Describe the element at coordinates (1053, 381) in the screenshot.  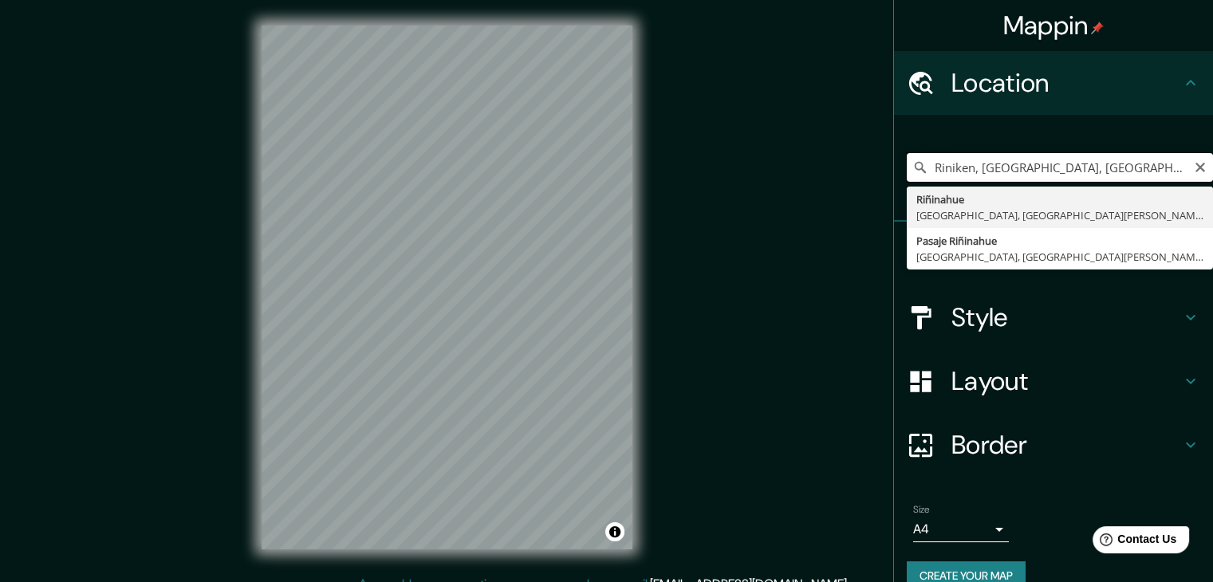
I see `div: Layout` at that location.